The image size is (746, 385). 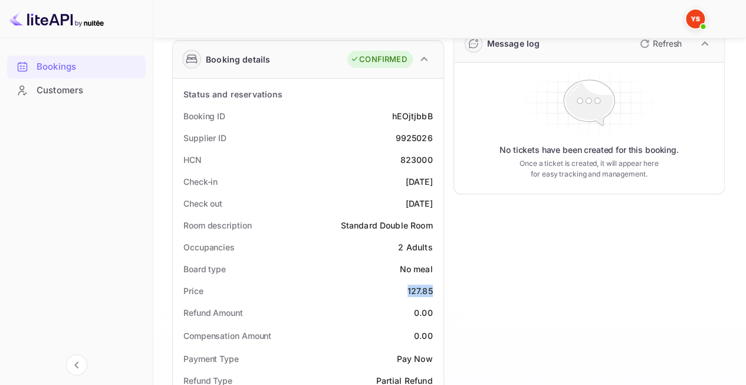 I want to click on button: Collapse navigation, so click(x=77, y=365).